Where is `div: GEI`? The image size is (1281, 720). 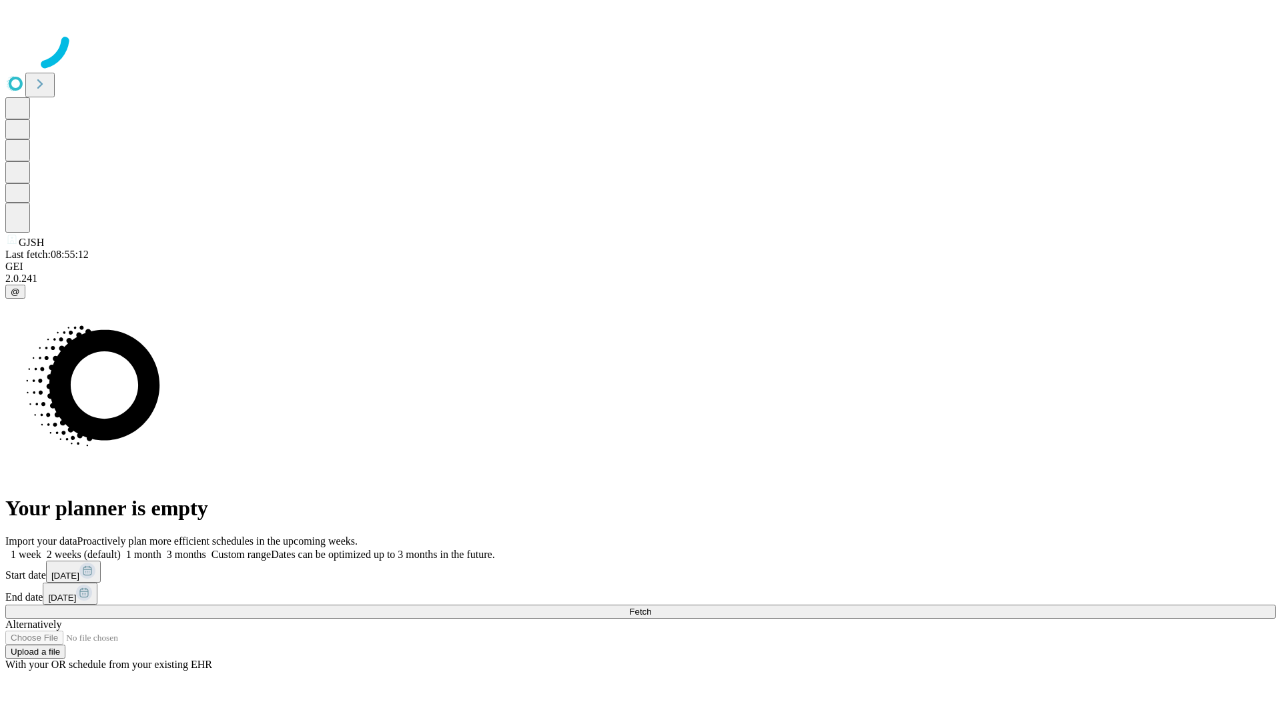
div: GEI is located at coordinates (640, 267).